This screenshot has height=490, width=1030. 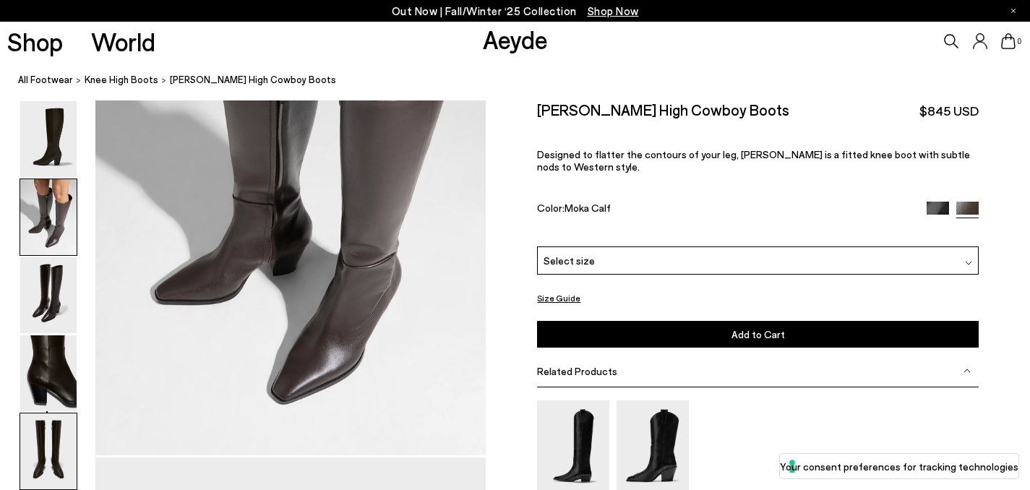 I want to click on img: Minerva High Cowboy Boots - Image 3, so click(x=48, y=295).